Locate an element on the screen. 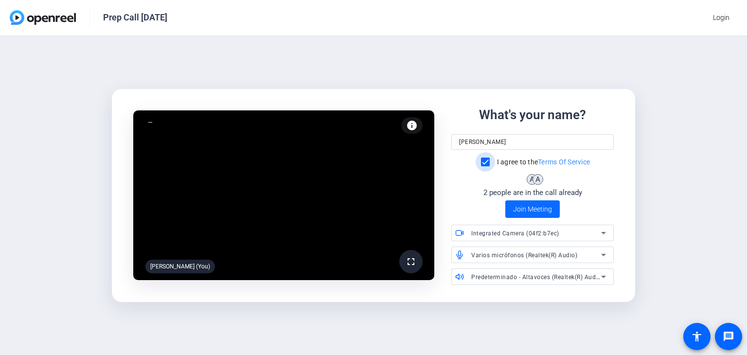 The height and width of the screenshot is (355, 747). span: Varios micrófonos (Realtek(R) Audio) is located at coordinates (524, 255).